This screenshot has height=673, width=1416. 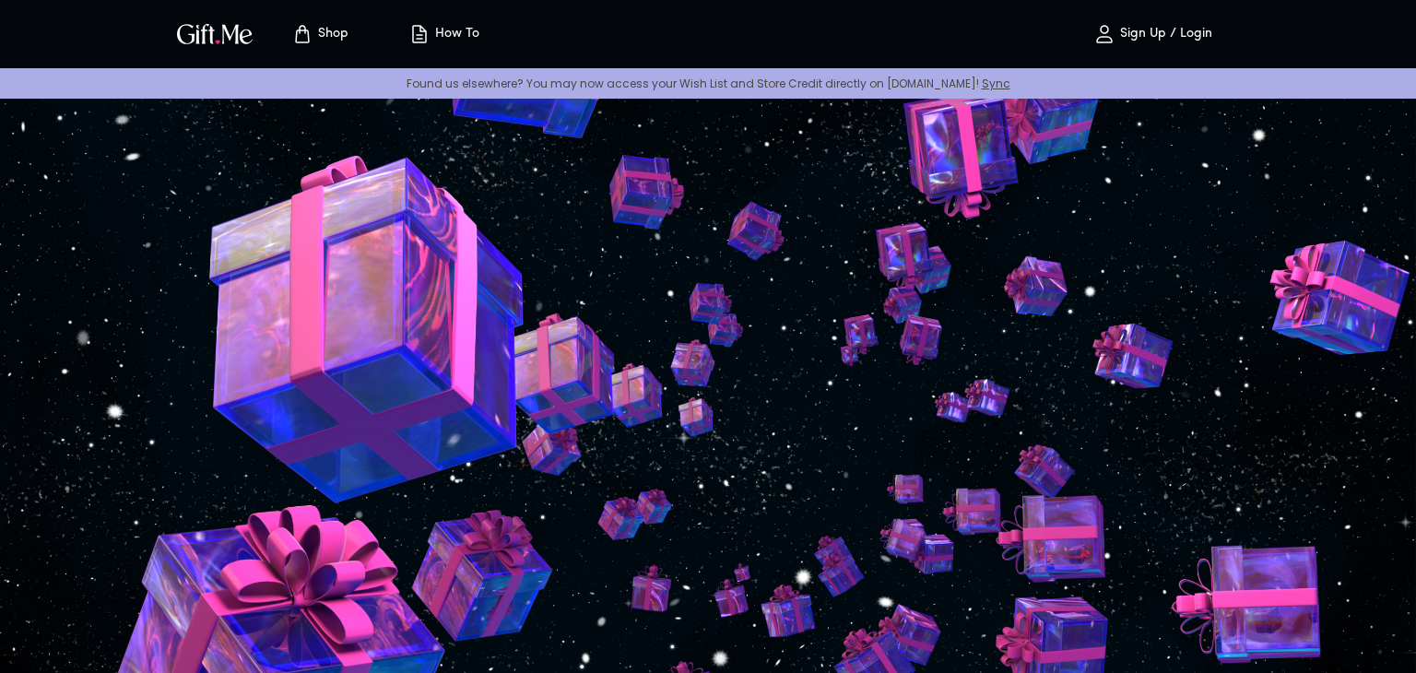 I want to click on img: how-to.svg, so click(x=420, y=34).